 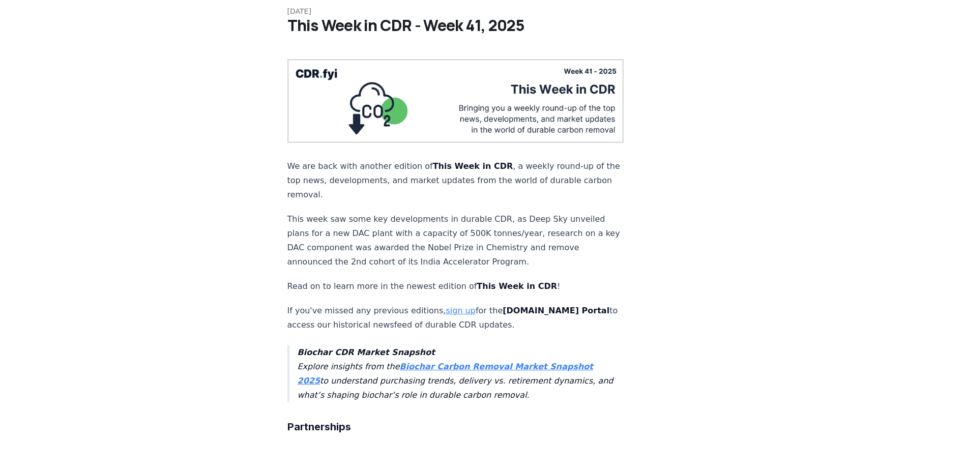 What do you see at coordinates (456, 101) in the screenshot?
I see `img: blog post image` at bounding box center [456, 101].